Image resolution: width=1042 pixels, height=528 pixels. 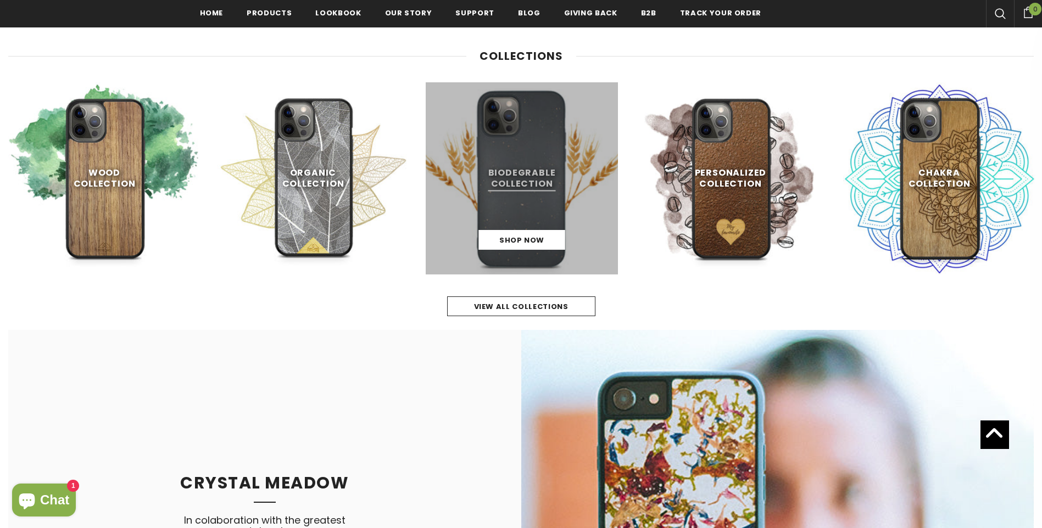 What do you see at coordinates (521, 56) in the screenshot?
I see `span: Collections` at bounding box center [521, 56].